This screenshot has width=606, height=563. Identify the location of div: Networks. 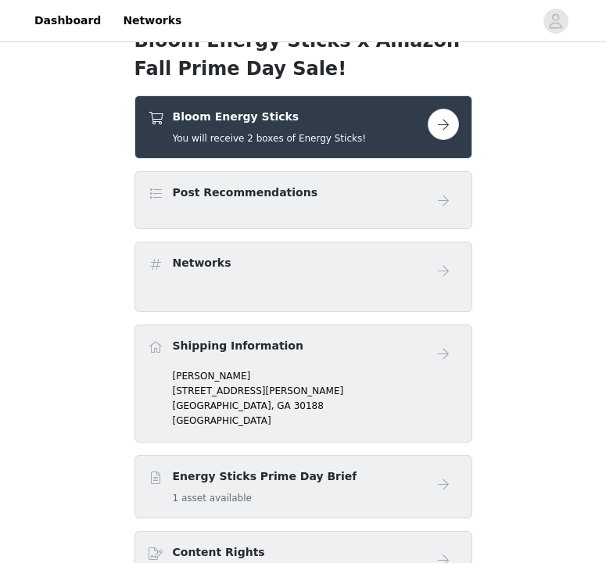
(303, 277).